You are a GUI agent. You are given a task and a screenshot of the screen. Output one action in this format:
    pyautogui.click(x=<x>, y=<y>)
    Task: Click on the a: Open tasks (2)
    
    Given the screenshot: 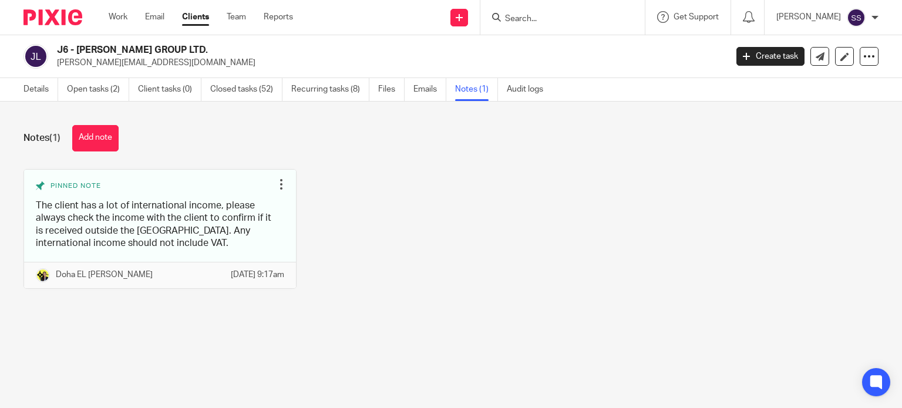 What is the action you would take?
    pyautogui.click(x=98, y=89)
    